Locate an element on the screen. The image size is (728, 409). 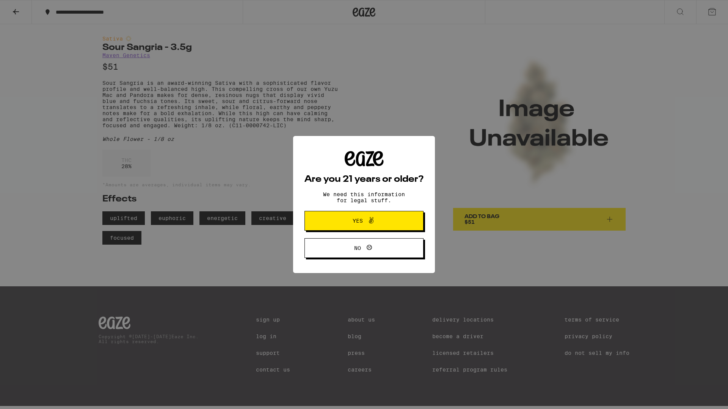
button: Yes is located at coordinates (364, 221).